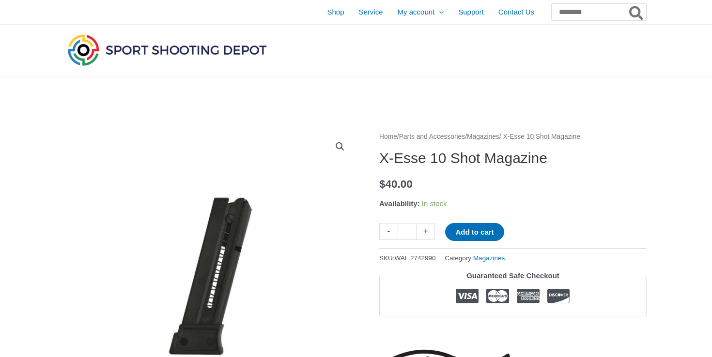  Describe the element at coordinates (407, 258) in the screenshot. I see `span: SKU:` at that location.